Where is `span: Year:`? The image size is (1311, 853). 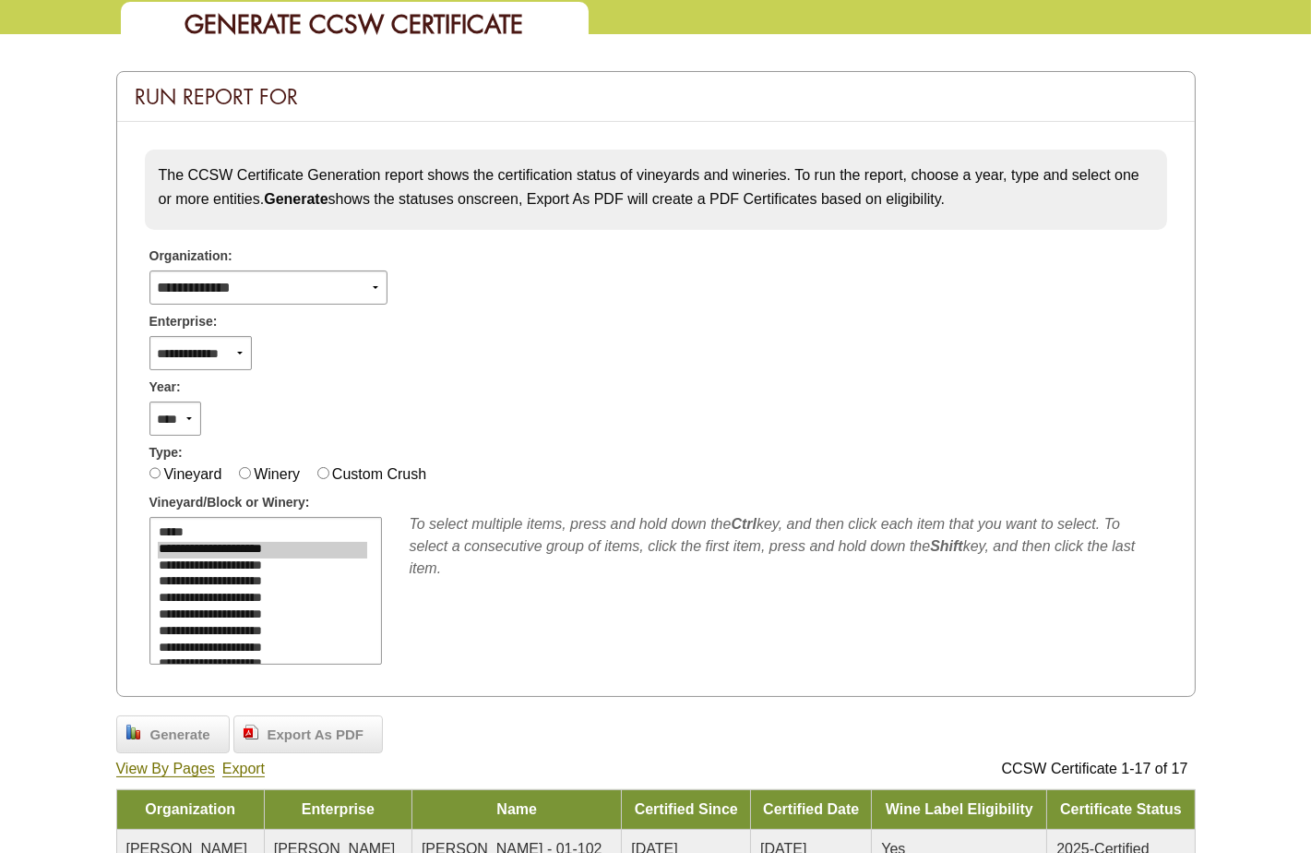 span: Year: is located at coordinates (165, 387).